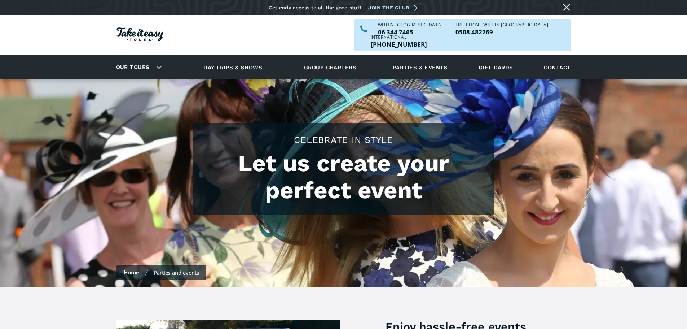 The width and height of the screenshot is (687, 329). What do you see at coordinates (140, 34) in the screenshot?
I see `img: Take it easy Tours logo` at bounding box center [140, 34].